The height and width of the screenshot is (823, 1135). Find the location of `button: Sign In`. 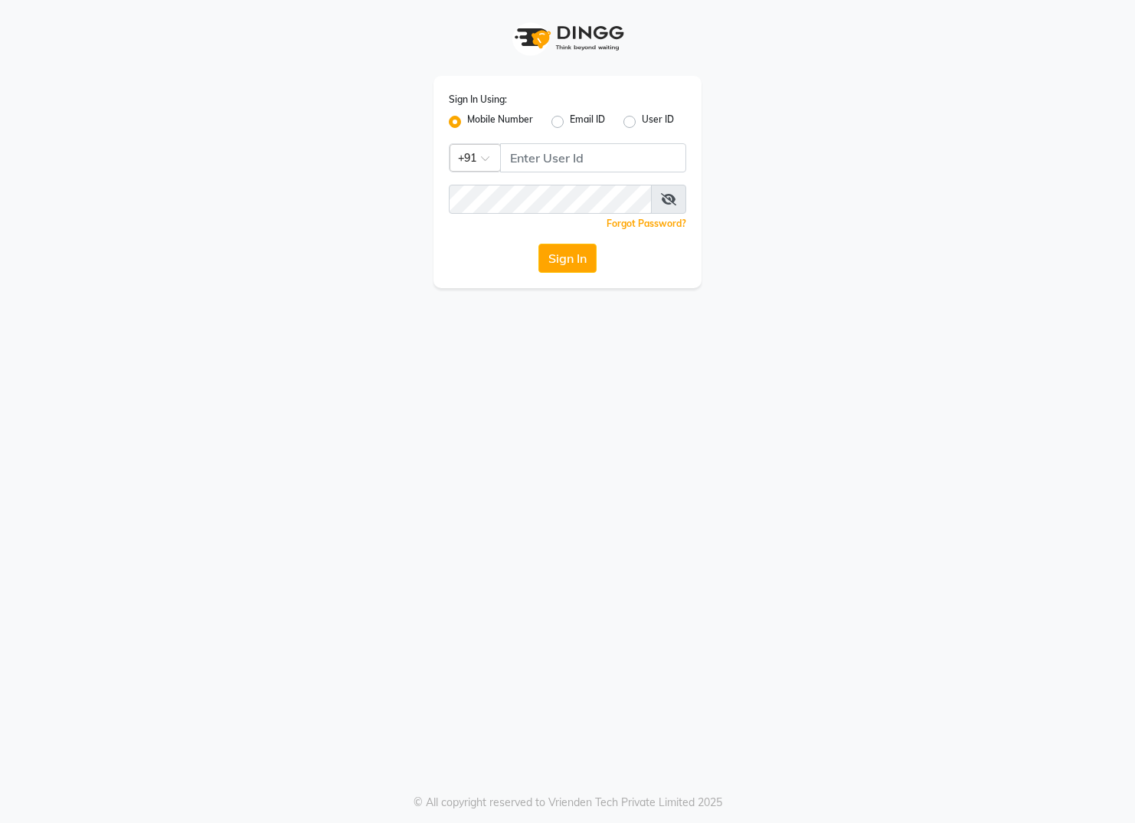

button: Sign In is located at coordinates (568, 258).